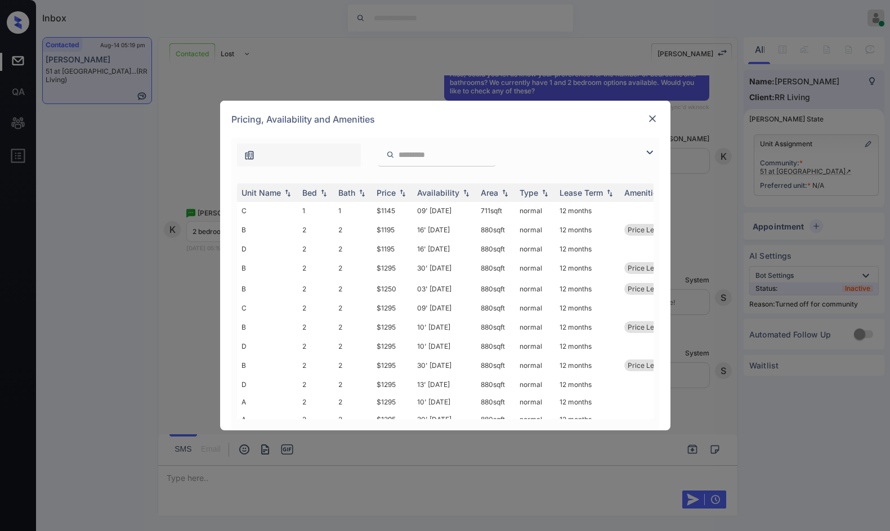 The image size is (890, 531). Describe the element at coordinates (267, 210) in the screenshot. I see `td: C` at that location.